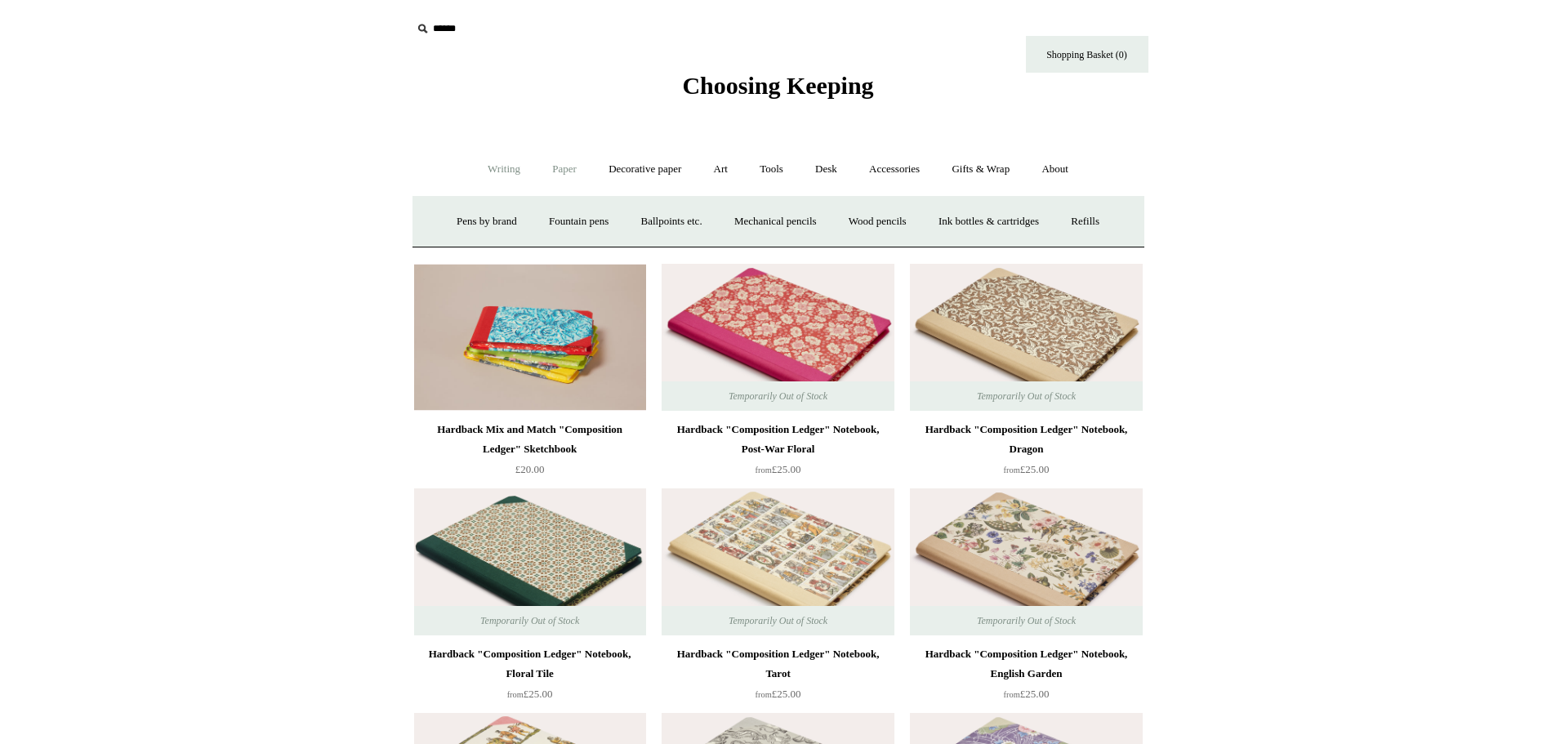  What do you see at coordinates (672, 221) in the screenshot?
I see `a: Ballpoints etc.` at bounding box center [672, 221].